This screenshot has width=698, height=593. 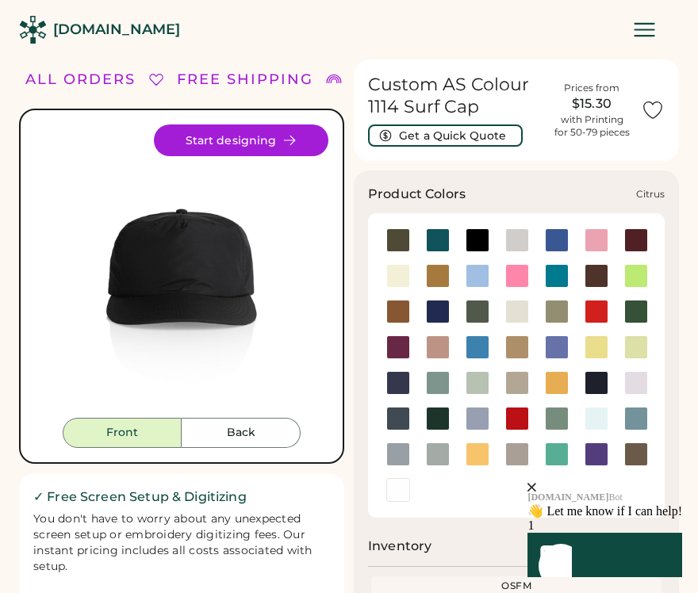 What do you see at coordinates (400, 546) in the screenshot?
I see `h2: Inventory` at bounding box center [400, 546].